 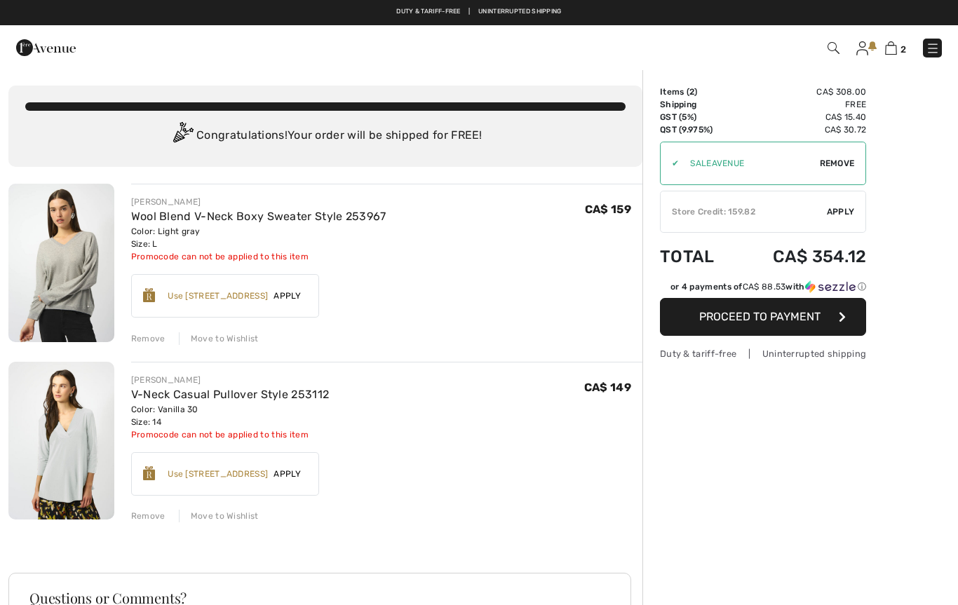 I want to click on div: or 4 payments of with, so click(x=768, y=287).